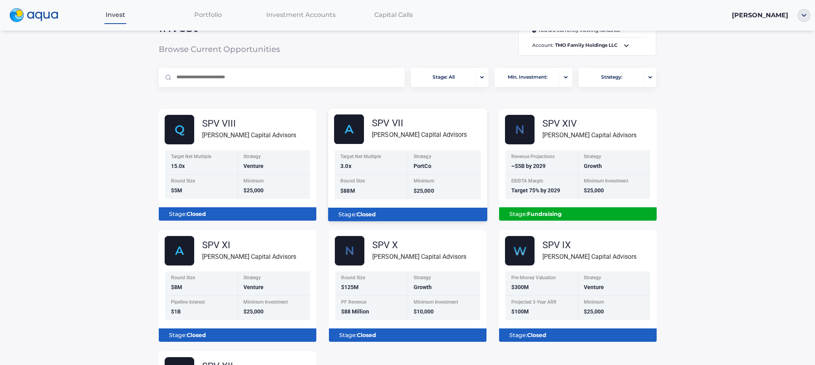 This screenshot has width=815, height=365. I want to click on span: ~$5B by 2029, so click(528, 166).